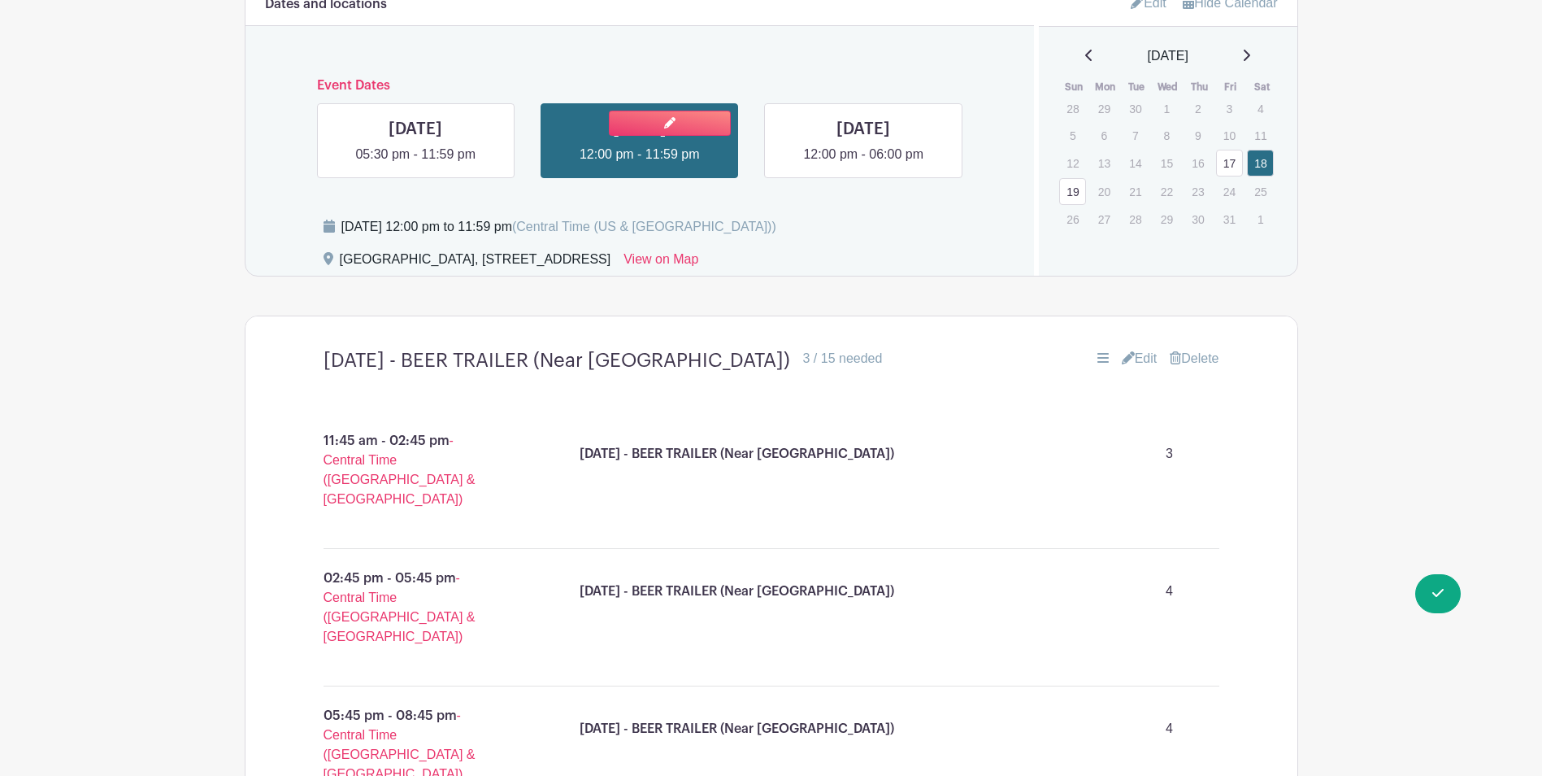 The width and height of the screenshot is (1542, 776). What do you see at coordinates (843, 359) in the screenshot?
I see `div: 3 / 15 needed` at bounding box center [843, 359].